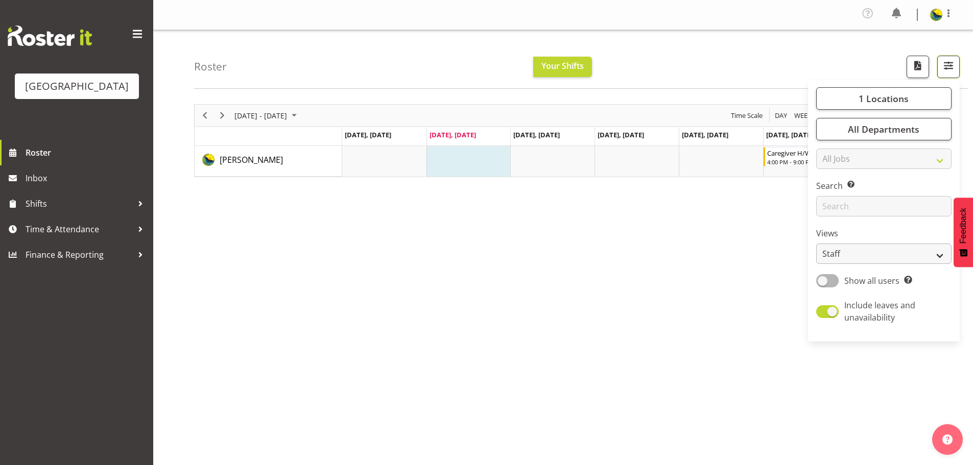 This screenshot has width=973, height=465. What do you see at coordinates (803, 115) in the screenshot?
I see `button: Timeline Week` at bounding box center [803, 115].